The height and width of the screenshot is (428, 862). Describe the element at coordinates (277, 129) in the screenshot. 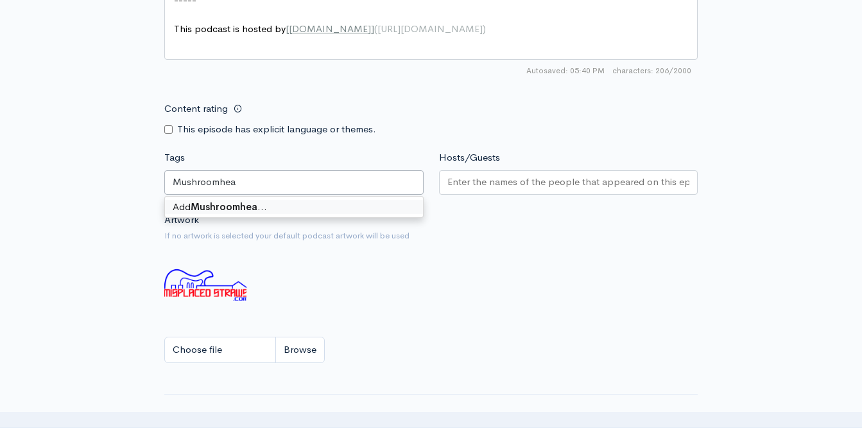

I see `label: This episode has explicit language or themes.` at that location.